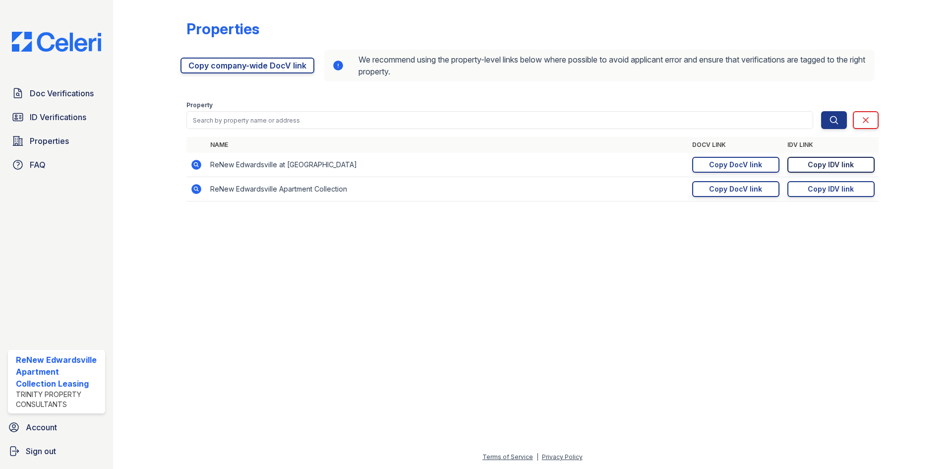 The height and width of the screenshot is (469, 952). Describe the element at coordinates (57, 427) in the screenshot. I see `a: Account` at that location.